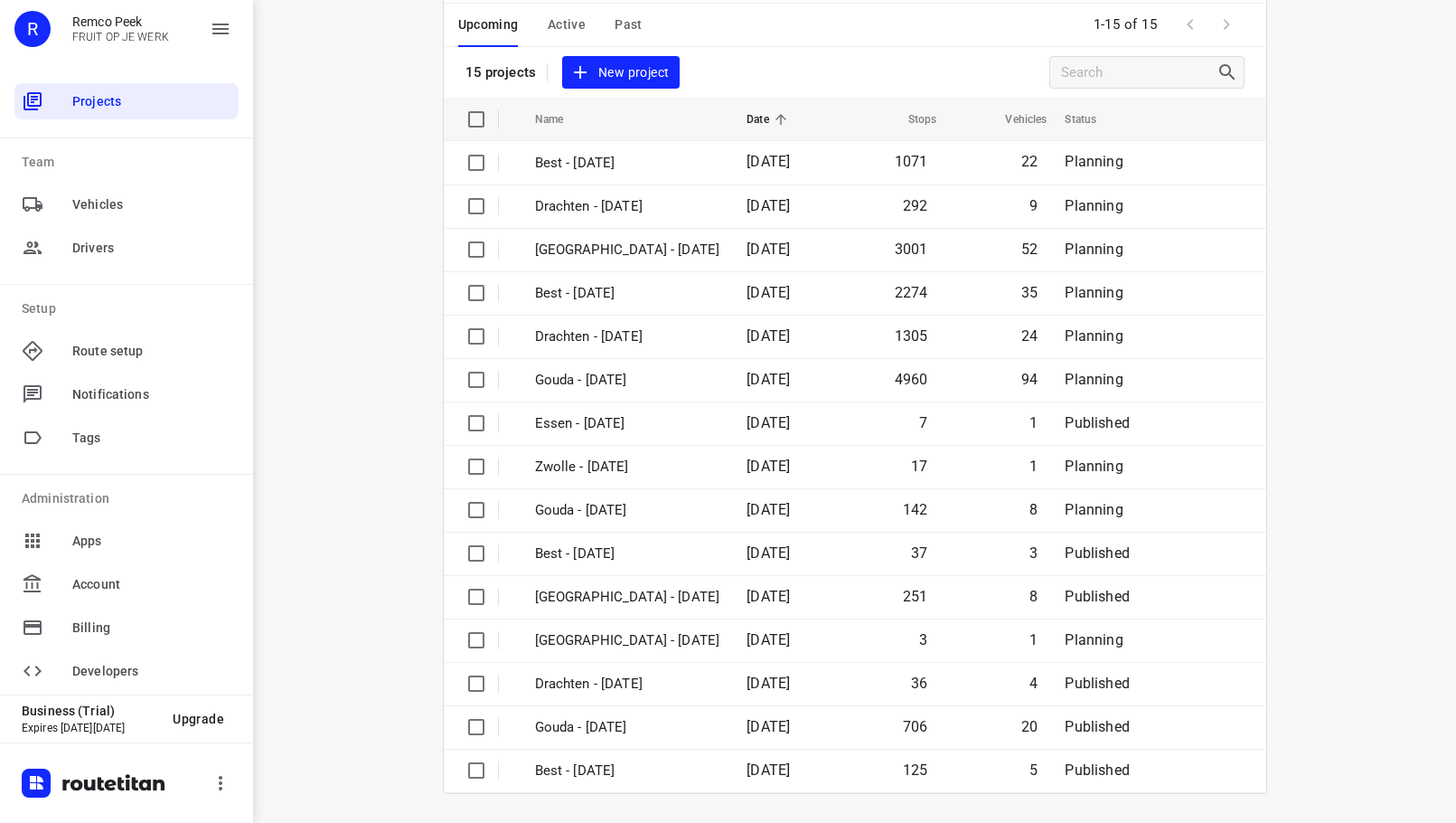 This screenshot has height=823, width=1456. Describe the element at coordinates (152, 438) in the screenshot. I see `span: Tags` at that location.